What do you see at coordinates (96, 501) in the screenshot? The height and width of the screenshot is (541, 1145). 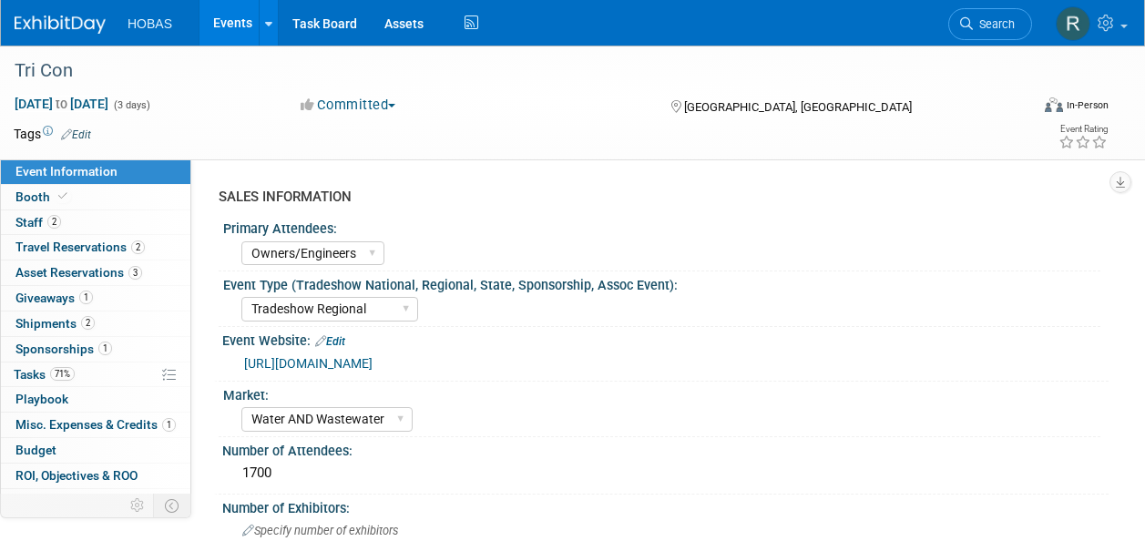 I see `a: Attachments5` at bounding box center [96, 501].